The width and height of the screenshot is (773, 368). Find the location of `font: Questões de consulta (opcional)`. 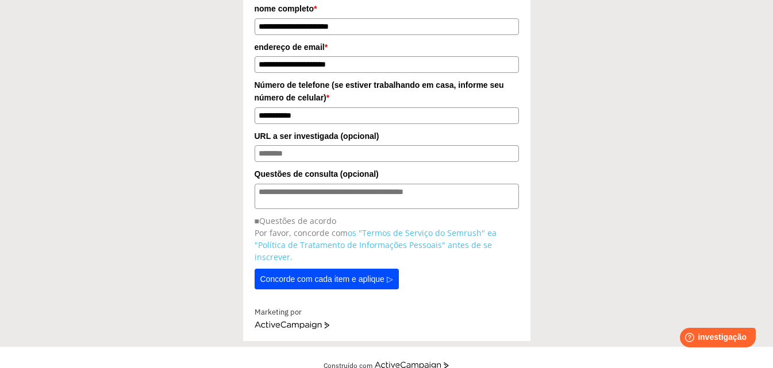

font: Questões de consulta (opcional) is located at coordinates (317, 174).